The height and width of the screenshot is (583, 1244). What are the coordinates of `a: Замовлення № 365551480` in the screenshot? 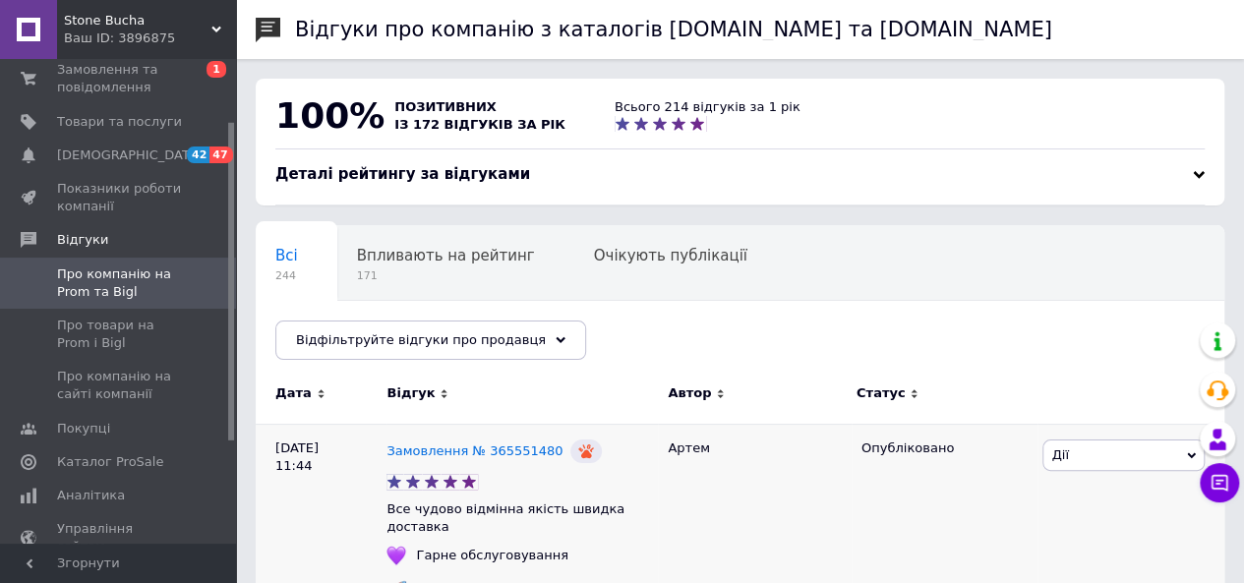 It's located at (474, 451).